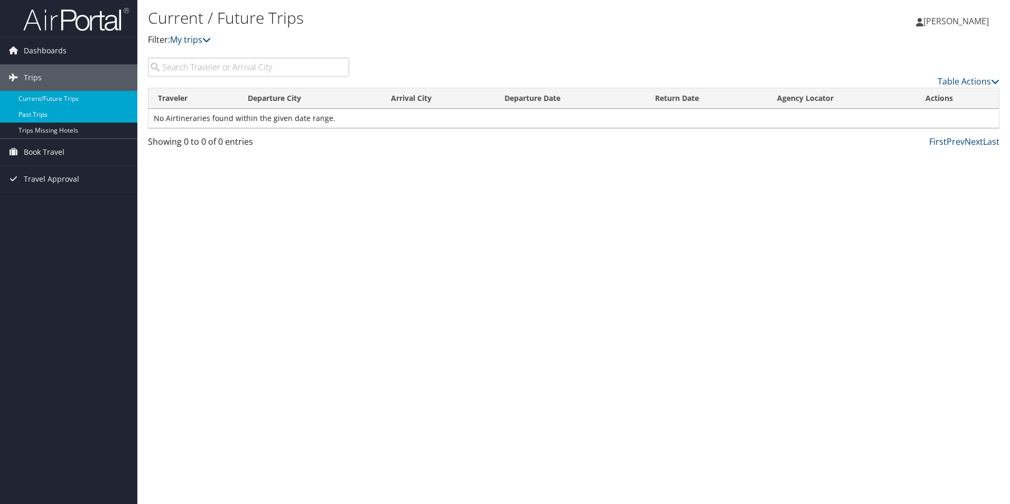 This screenshot has height=504, width=1010. I want to click on img: airportal-logo.png, so click(76, 19).